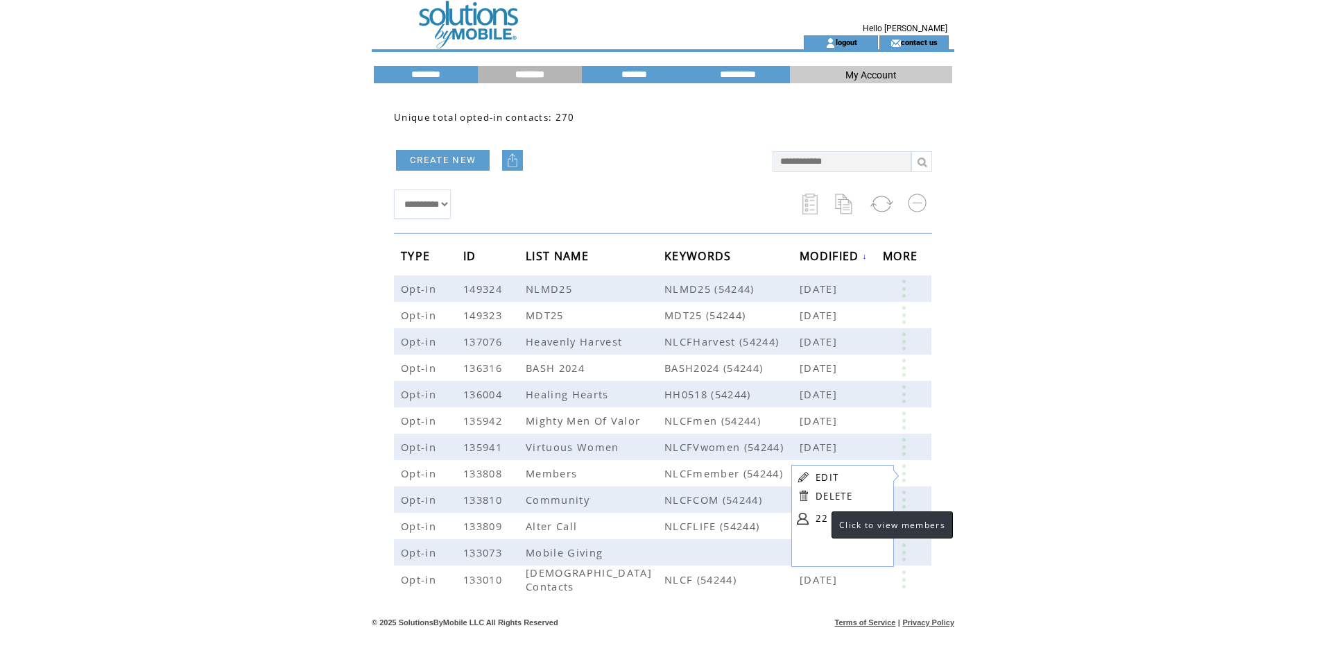 This screenshot has height=662, width=1326. I want to click on span: Heavenly Harvest, so click(576, 341).